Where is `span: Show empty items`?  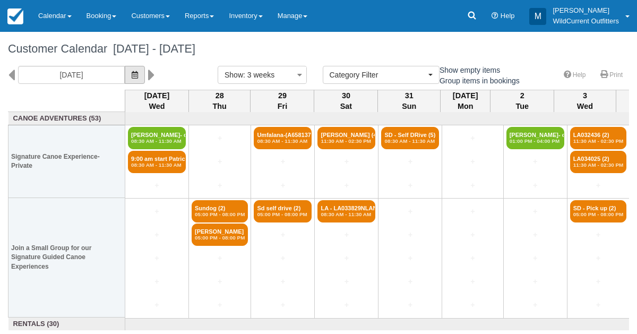
span: Show empty items is located at coordinates (467, 69).